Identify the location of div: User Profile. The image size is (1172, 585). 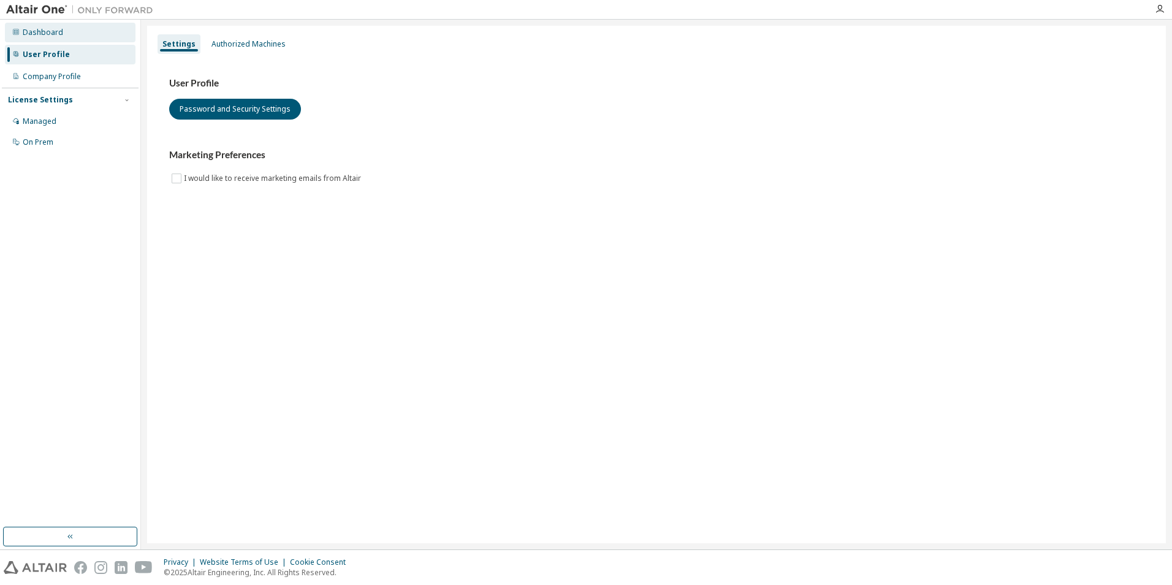
(46, 55).